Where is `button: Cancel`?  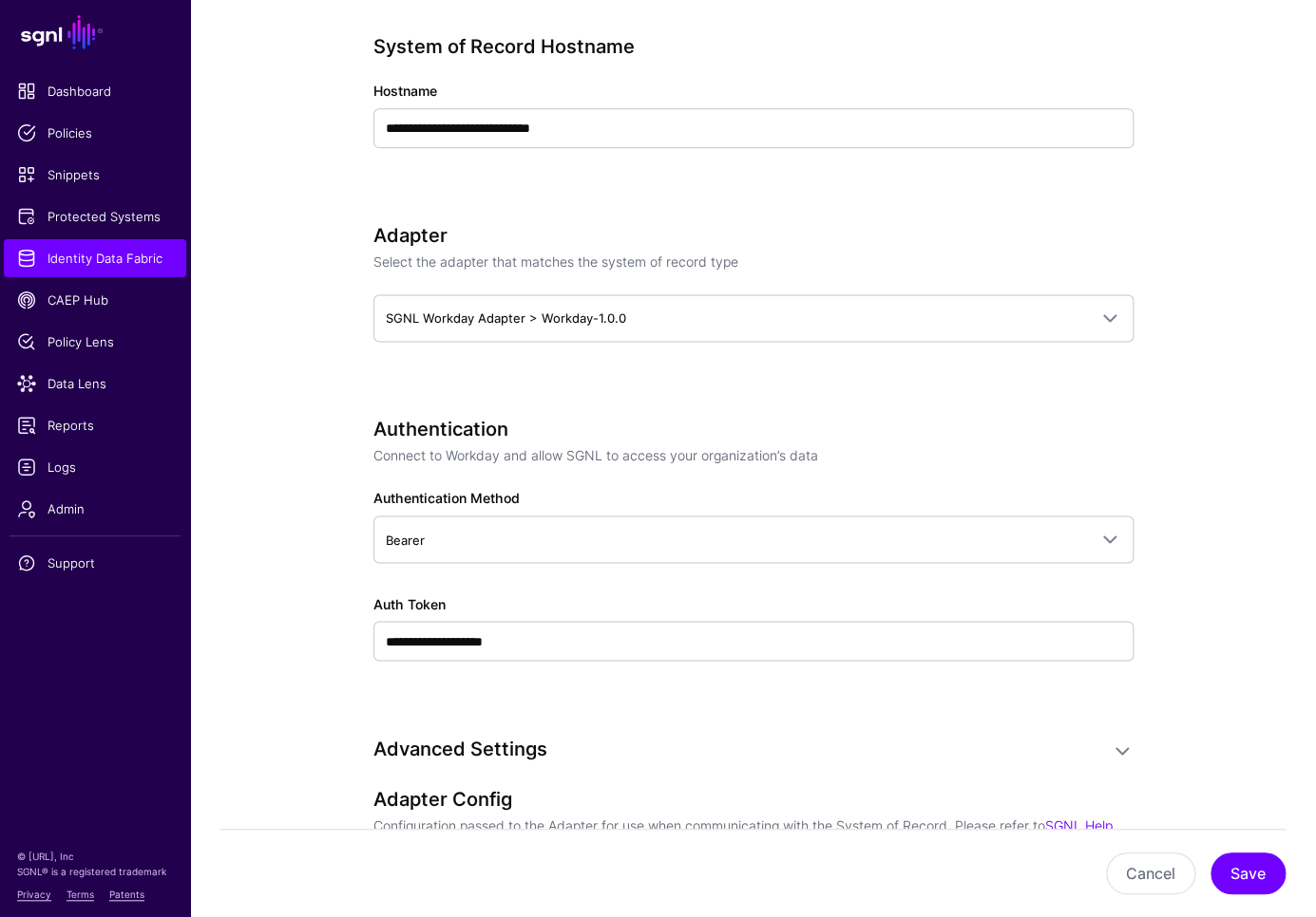
button: Cancel is located at coordinates (1151, 873).